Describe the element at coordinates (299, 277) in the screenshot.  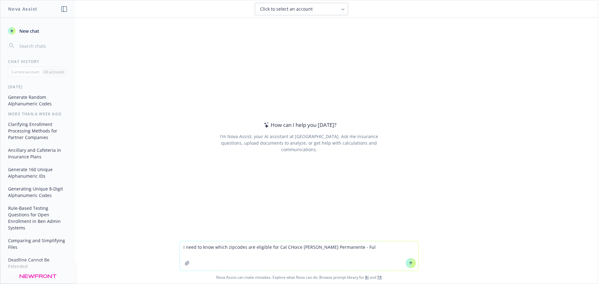
I see `span: Nova Assist can make mistakes. Explore what Nova can do: Browse prompt library for and` at that location.